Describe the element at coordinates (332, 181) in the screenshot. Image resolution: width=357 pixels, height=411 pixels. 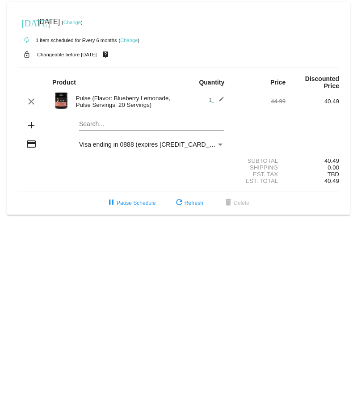
I see `span: 40.49` at that location.